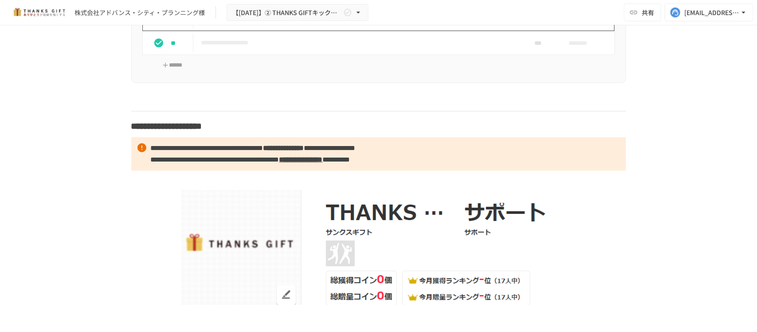 This screenshot has width=757, height=332. I want to click on div: 株式会社アドバンス・シティ・プランニング様, so click(140, 12).